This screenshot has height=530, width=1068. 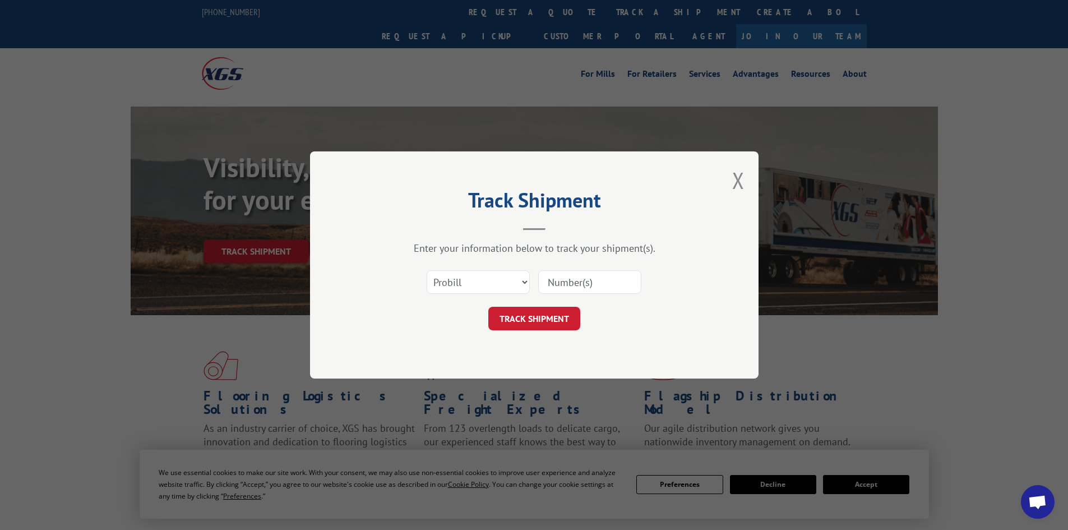 What do you see at coordinates (738, 180) in the screenshot?
I see `button: Close modal` at bounding box center [738, 180].